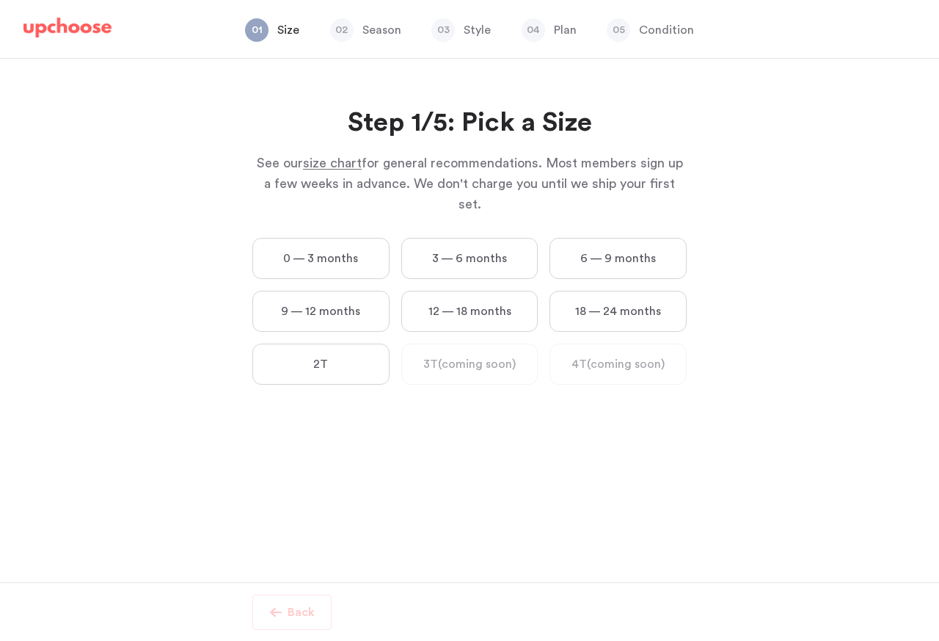 The image size is (939, 641). I want to click on label: 2T, so click(321, 364).